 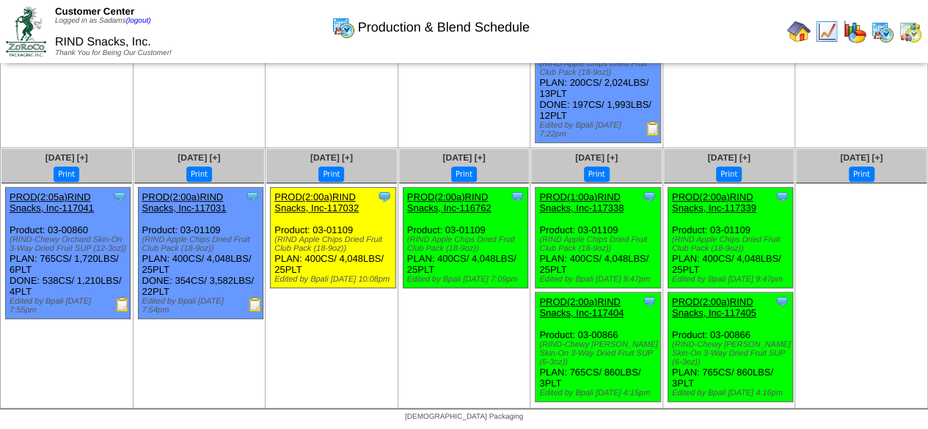 What do you see at coordinates (444, 27) in the screenshot?
I see `span: Production & Blend Schedule` at bounding box center [444, 27].